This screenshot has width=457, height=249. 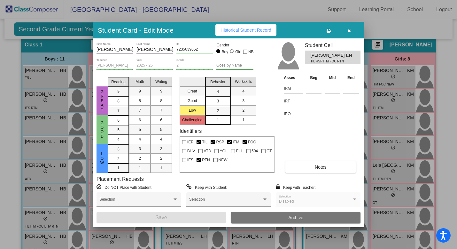 What do you see at coordinates (102, 130) in the screenshot?
I see `span: Good` at bounding box center [102, 130].